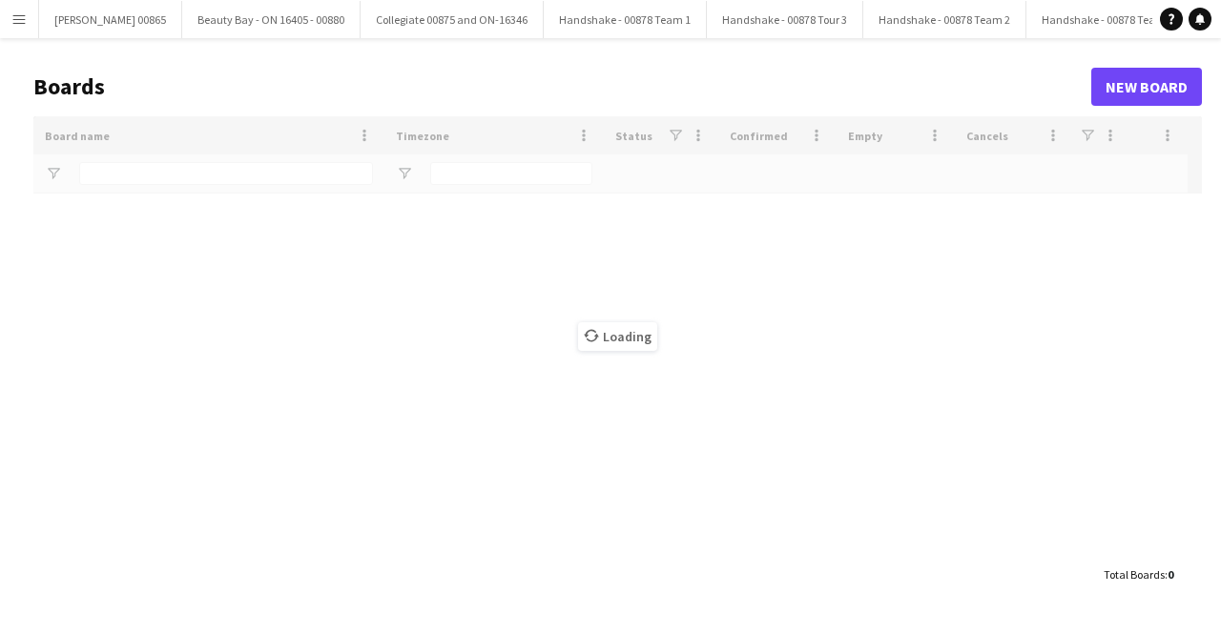 The image size is (1221, 634). Describe the element at coordinates (1147, 87) in the screenshot. I see `a: New Board` at that location.